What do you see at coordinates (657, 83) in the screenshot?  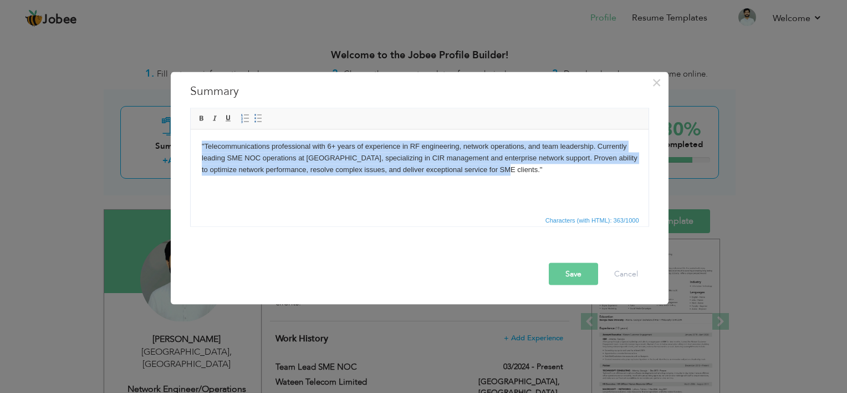 I see `button: Close` at bounding box center [657, 83].